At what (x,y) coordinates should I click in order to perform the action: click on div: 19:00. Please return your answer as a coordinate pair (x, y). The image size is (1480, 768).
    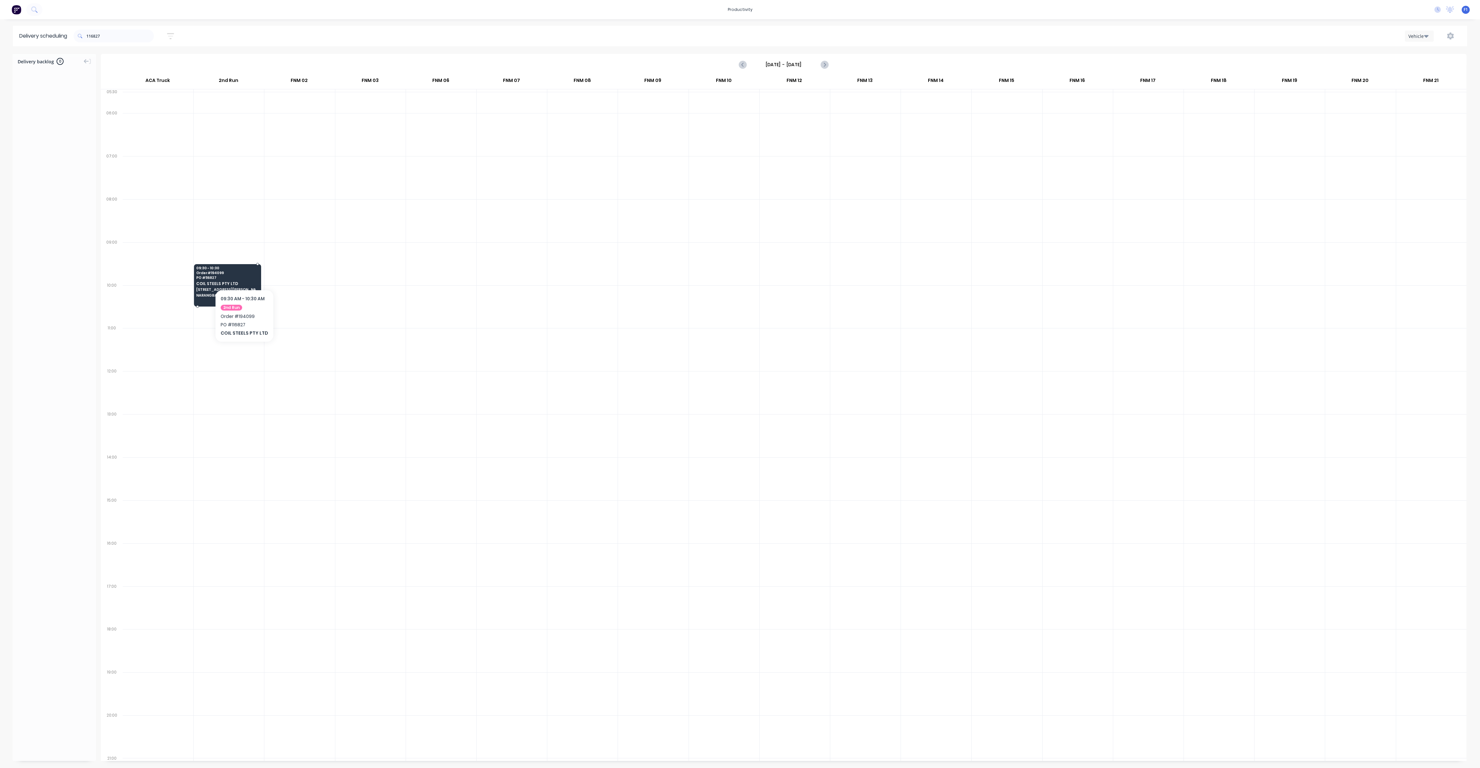
    Looking at the image, I should click on (112, 690).